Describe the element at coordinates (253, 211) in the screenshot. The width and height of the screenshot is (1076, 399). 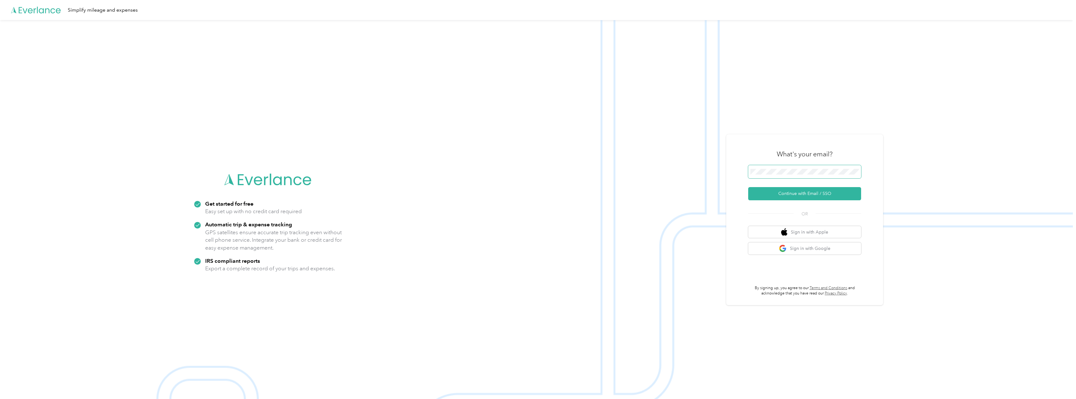
I see `p: Easy set up with no credit card required` at that location.